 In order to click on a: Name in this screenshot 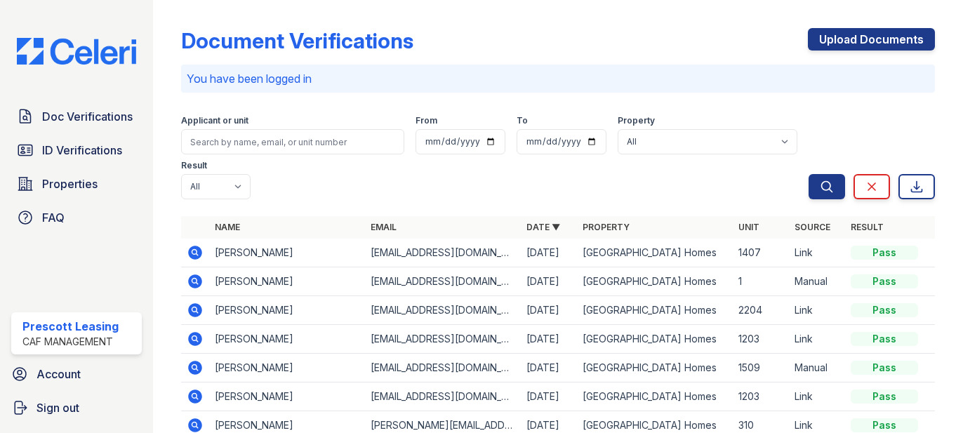, I will do `click(227, 227)`.